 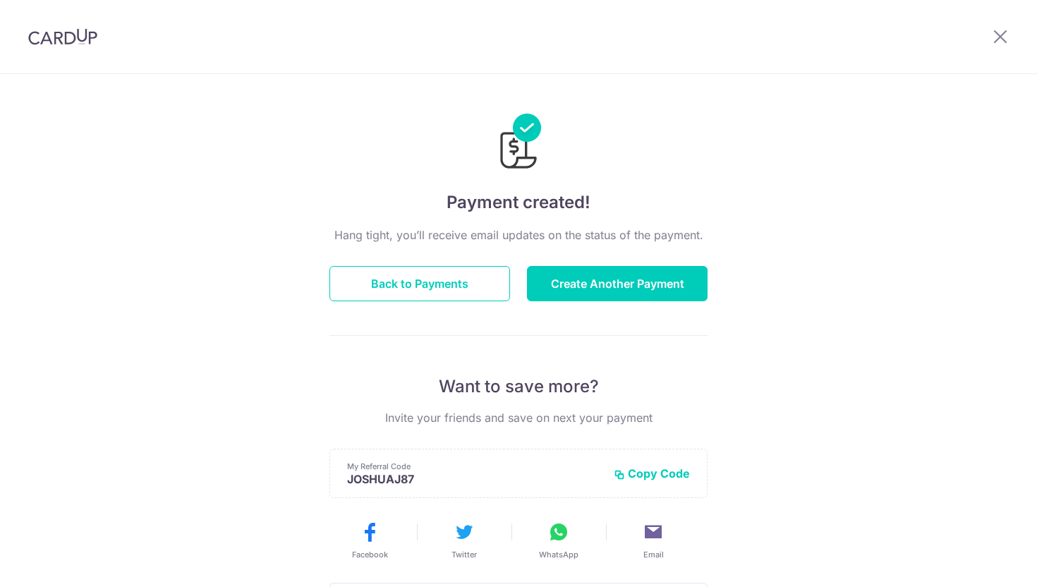 What do you see at coordinates (464, 540) in the screenshot?
I see `button: Twitter` at bounding box center [464, 540].